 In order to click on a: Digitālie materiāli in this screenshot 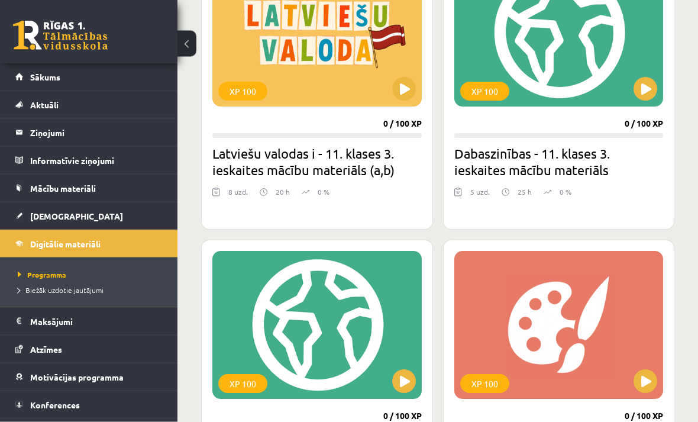, I will do `click(89, 244)`.